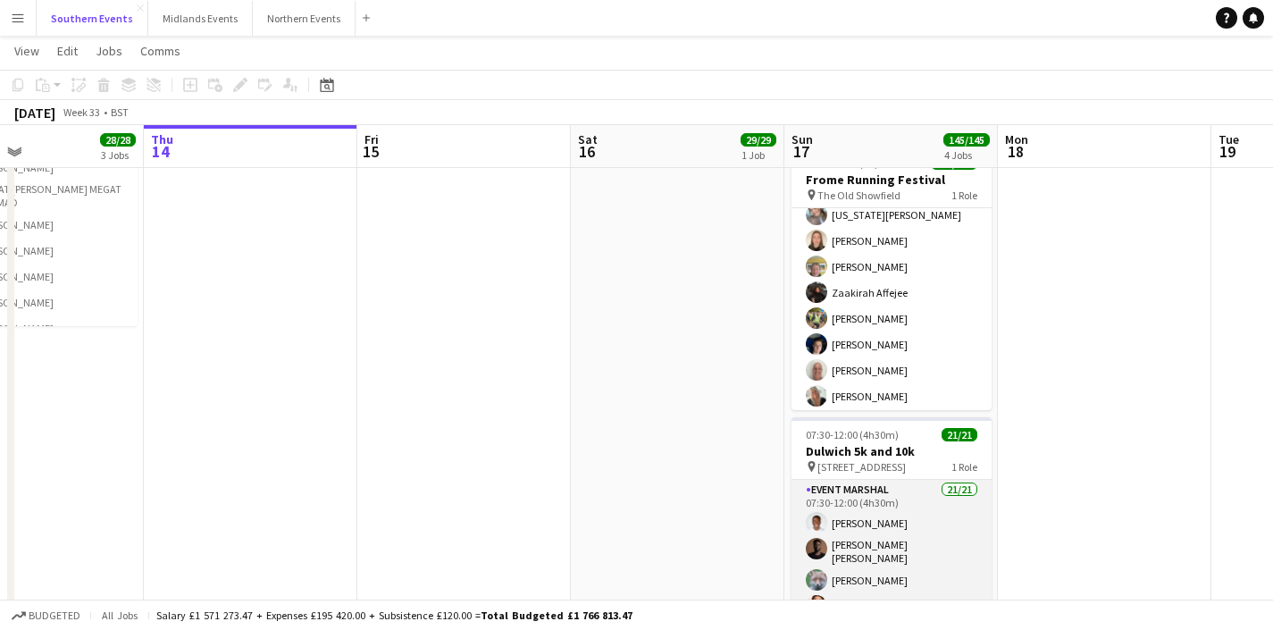  Describe the element at coordinates (1228, 151) in the screenshot. I see `span: 19` at that location.